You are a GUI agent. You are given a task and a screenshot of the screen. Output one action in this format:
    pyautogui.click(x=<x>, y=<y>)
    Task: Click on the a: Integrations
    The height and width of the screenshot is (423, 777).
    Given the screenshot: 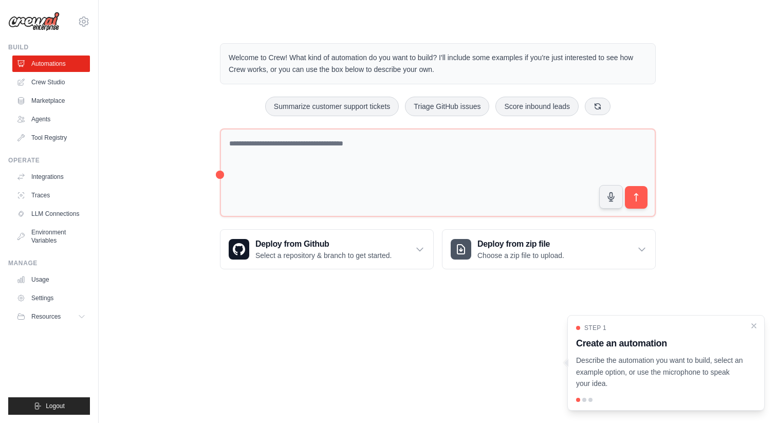 What is the action you would take?
    pyautogui.click(x=51, y=177)
    